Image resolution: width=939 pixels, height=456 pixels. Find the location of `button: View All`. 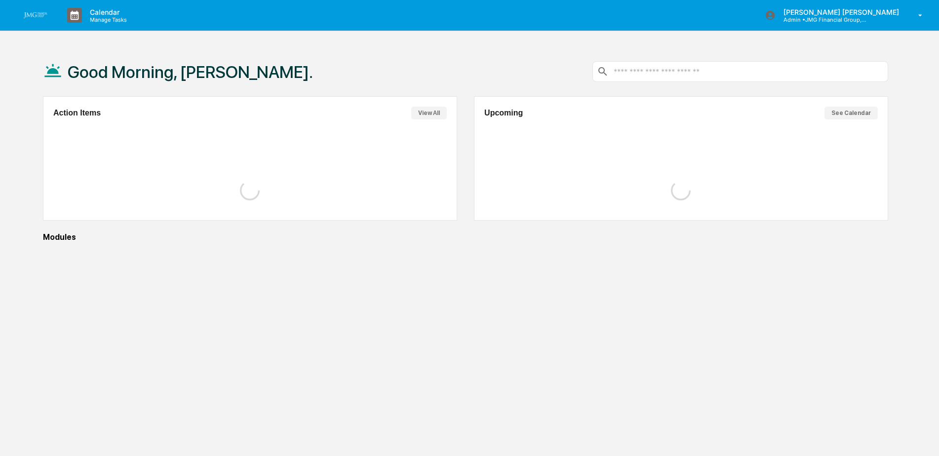

button: View All is located at coordinates (429, 113).